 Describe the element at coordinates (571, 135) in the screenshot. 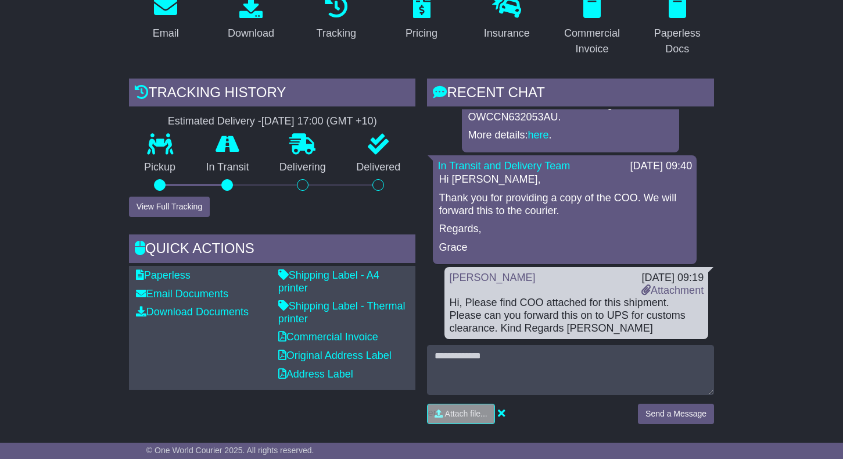

I see `p: More details: .` at that location.